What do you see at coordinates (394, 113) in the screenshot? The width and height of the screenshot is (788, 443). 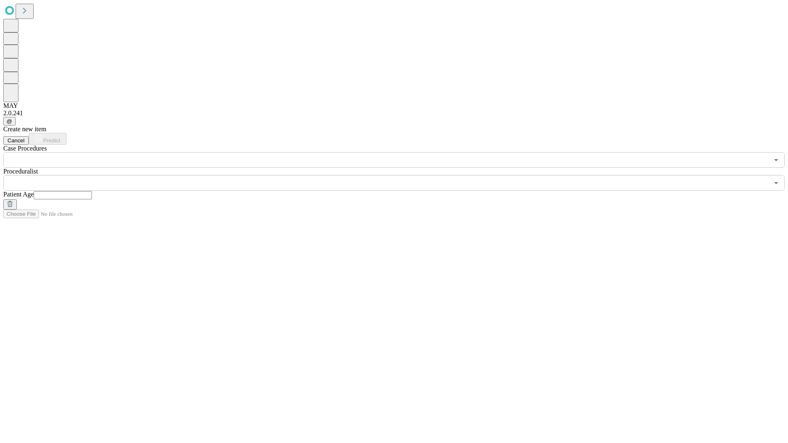 I see `div: 2.0.241` at bounding box center [394, 113].